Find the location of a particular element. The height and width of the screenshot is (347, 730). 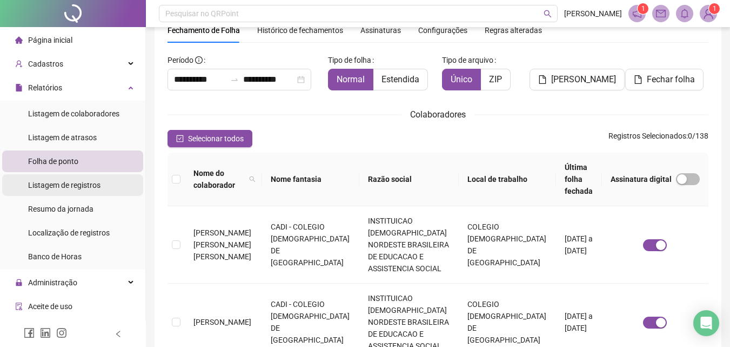

th: Nome fantasia is located at coordinates (311, 179).